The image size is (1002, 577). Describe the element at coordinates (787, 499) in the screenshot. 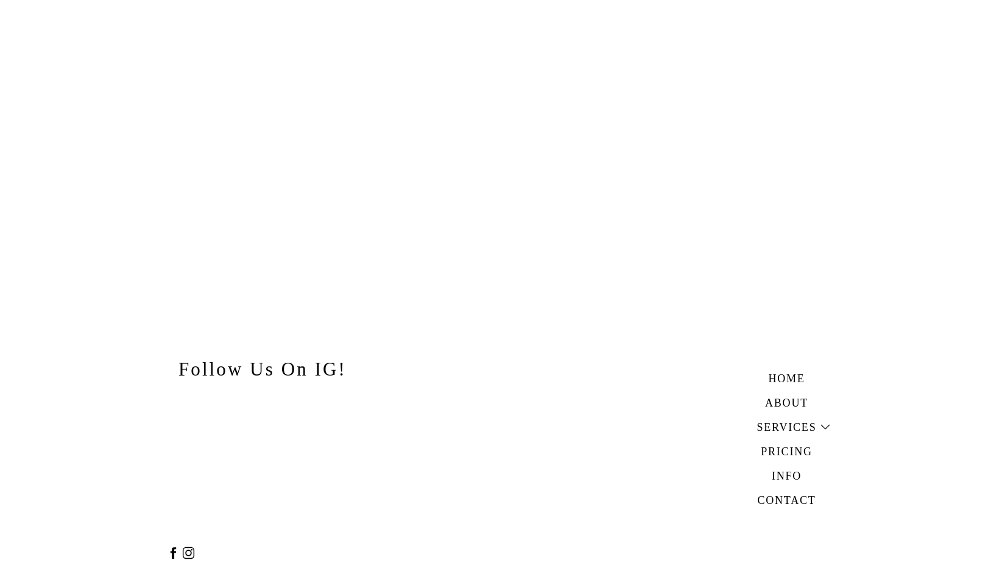

I see `a: Contact` at that location.